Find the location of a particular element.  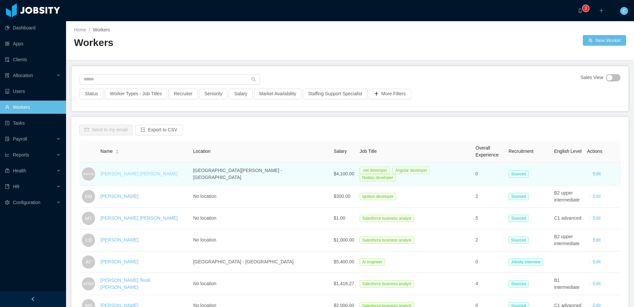

span: English Level is located at coordinates (568, 151).